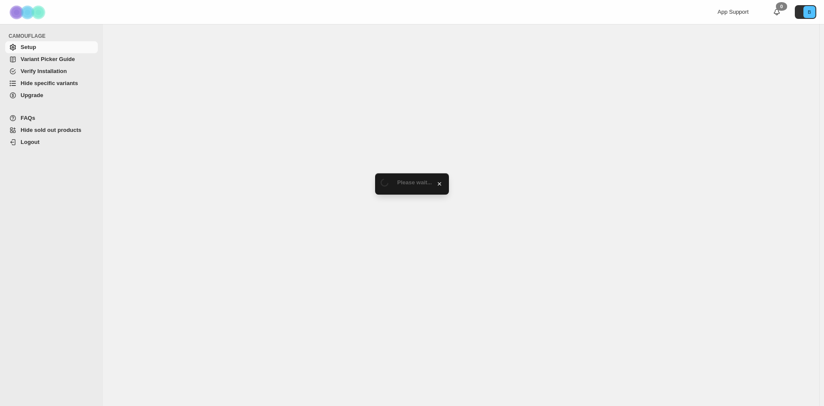 The height and width of the screenshot is (406, 824). I want to click on a: Upgrade, so click(52, 95).